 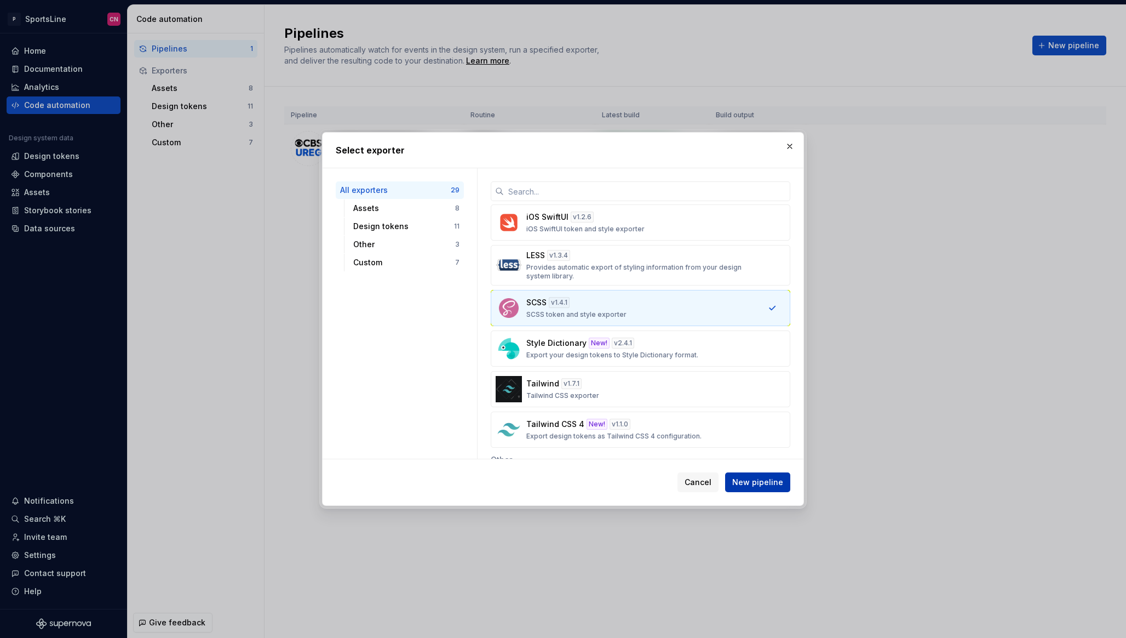 What do you see at coordinates (404, 262) in the screenshot?
I see `div: Custom` at bounding box center [404, 262].